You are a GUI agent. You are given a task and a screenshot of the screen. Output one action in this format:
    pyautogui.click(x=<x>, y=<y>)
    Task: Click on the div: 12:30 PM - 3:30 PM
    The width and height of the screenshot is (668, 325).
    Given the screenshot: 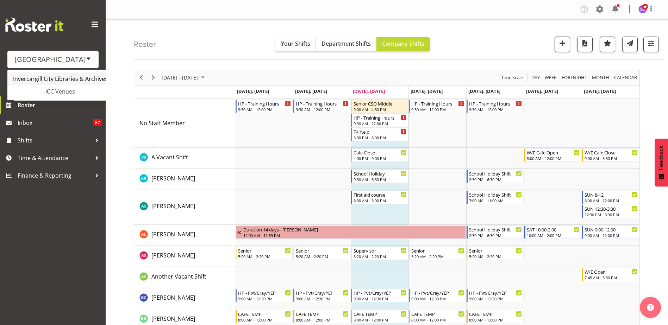 What is the action you would take?
    pyautogui.click(x=611, y=215)
    